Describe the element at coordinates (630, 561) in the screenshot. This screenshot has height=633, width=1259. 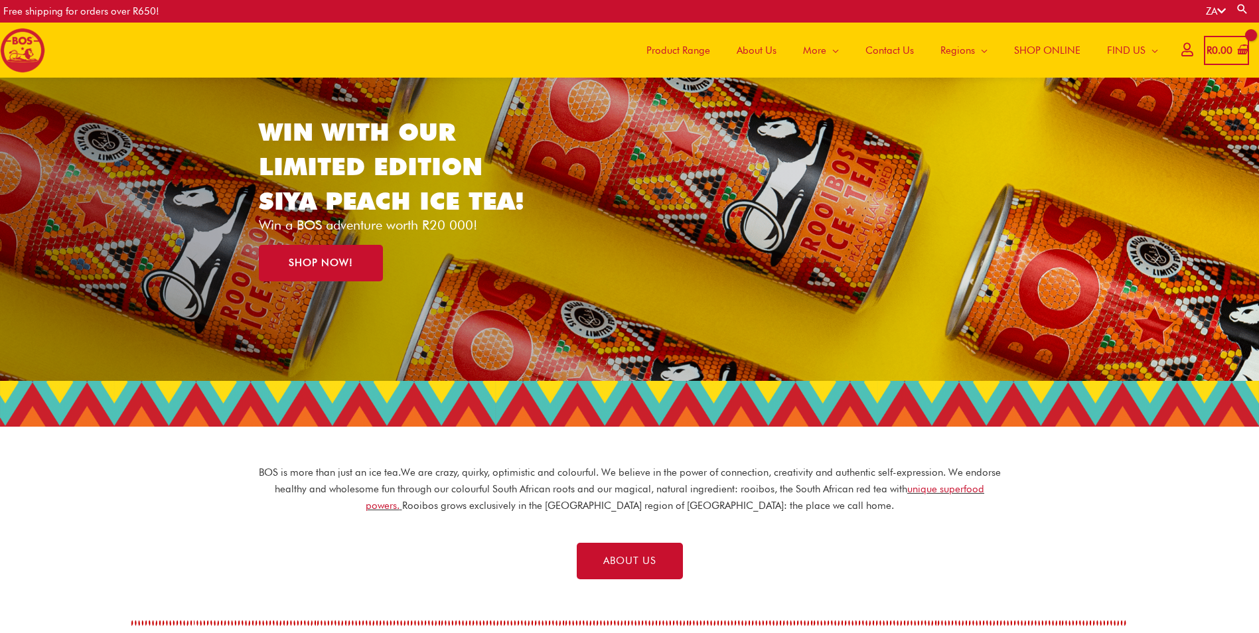
I see `a: ABOUT US` at that location.